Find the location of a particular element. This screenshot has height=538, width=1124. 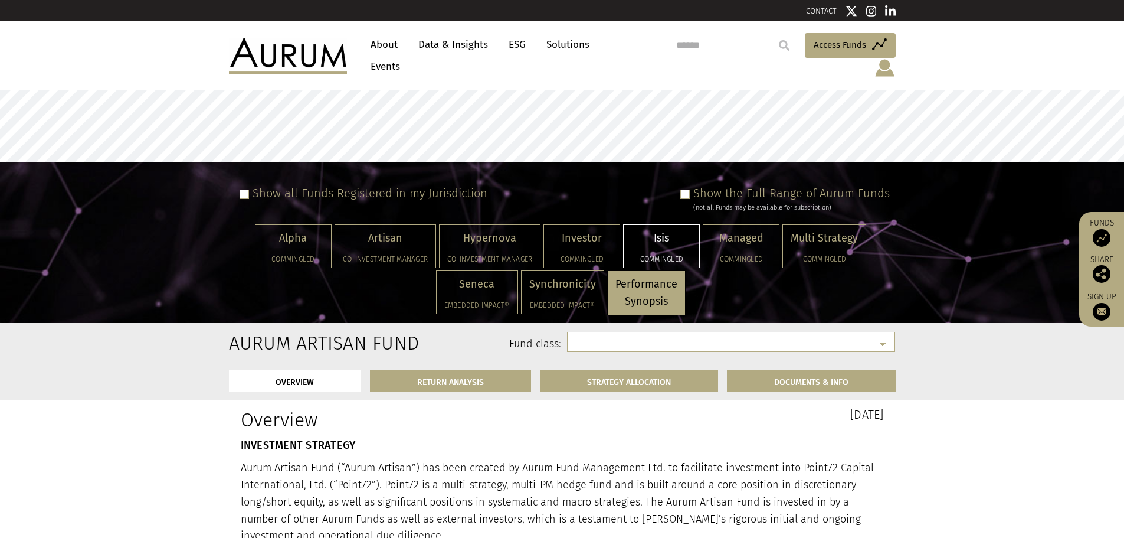

img: Sign up to our newsletter is located at coordinates (1102, 312).